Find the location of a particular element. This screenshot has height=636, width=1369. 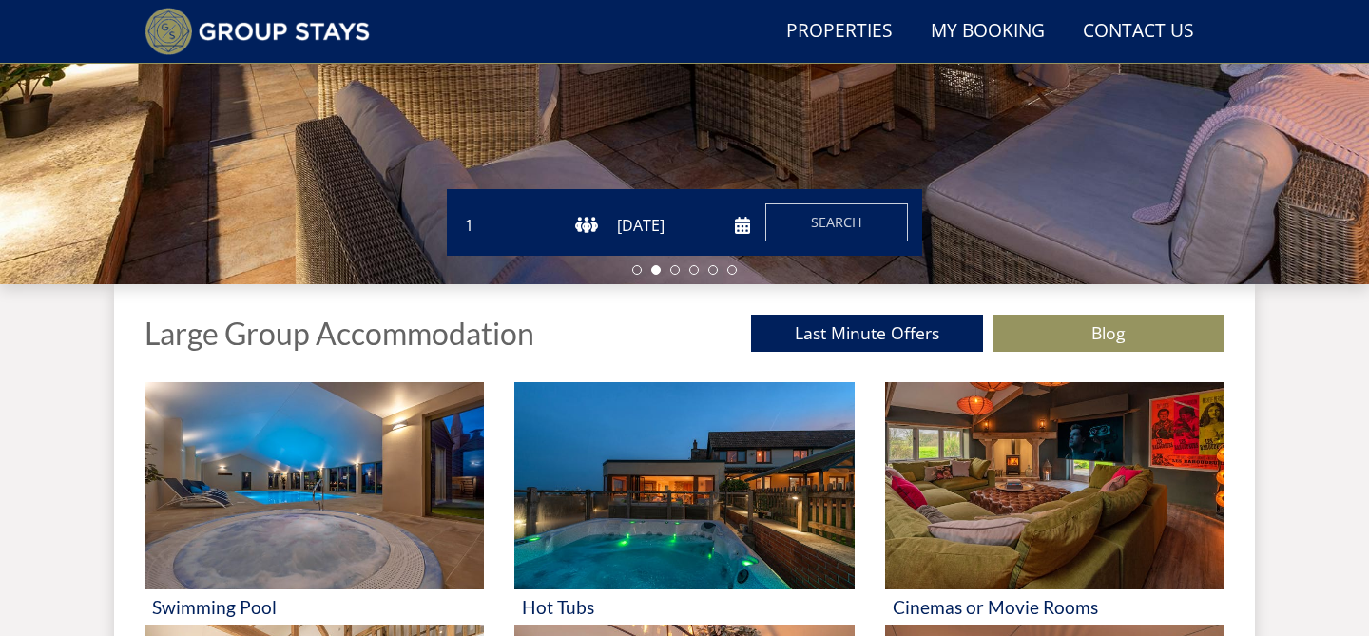

a: 'Hot Tubs' - Large Group Accommodation Holiday Ideas Hot Tubs is located at coordinates (683, 503).